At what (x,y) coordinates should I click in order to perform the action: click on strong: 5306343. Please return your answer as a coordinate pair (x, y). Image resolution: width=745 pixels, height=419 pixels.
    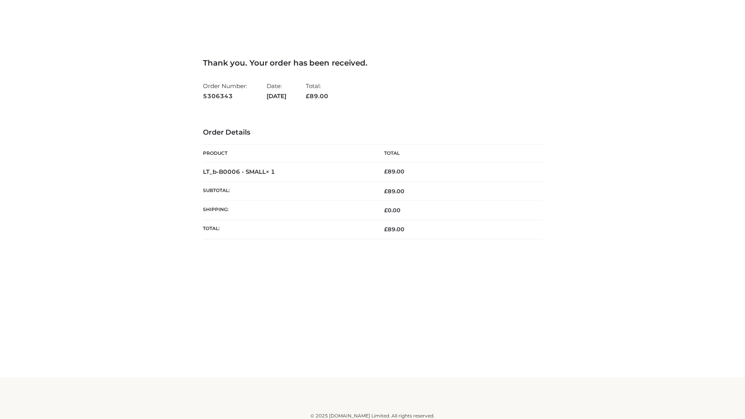
    Looking at the image, I should click on (225, 96).